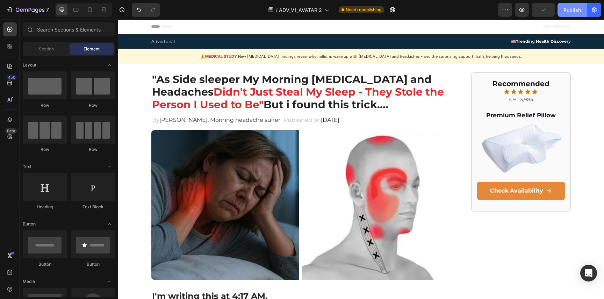  What do you see at coordinates (403, 64) in the screenshot?
I see `strong: Recommended` at bounding box center [403, 64].